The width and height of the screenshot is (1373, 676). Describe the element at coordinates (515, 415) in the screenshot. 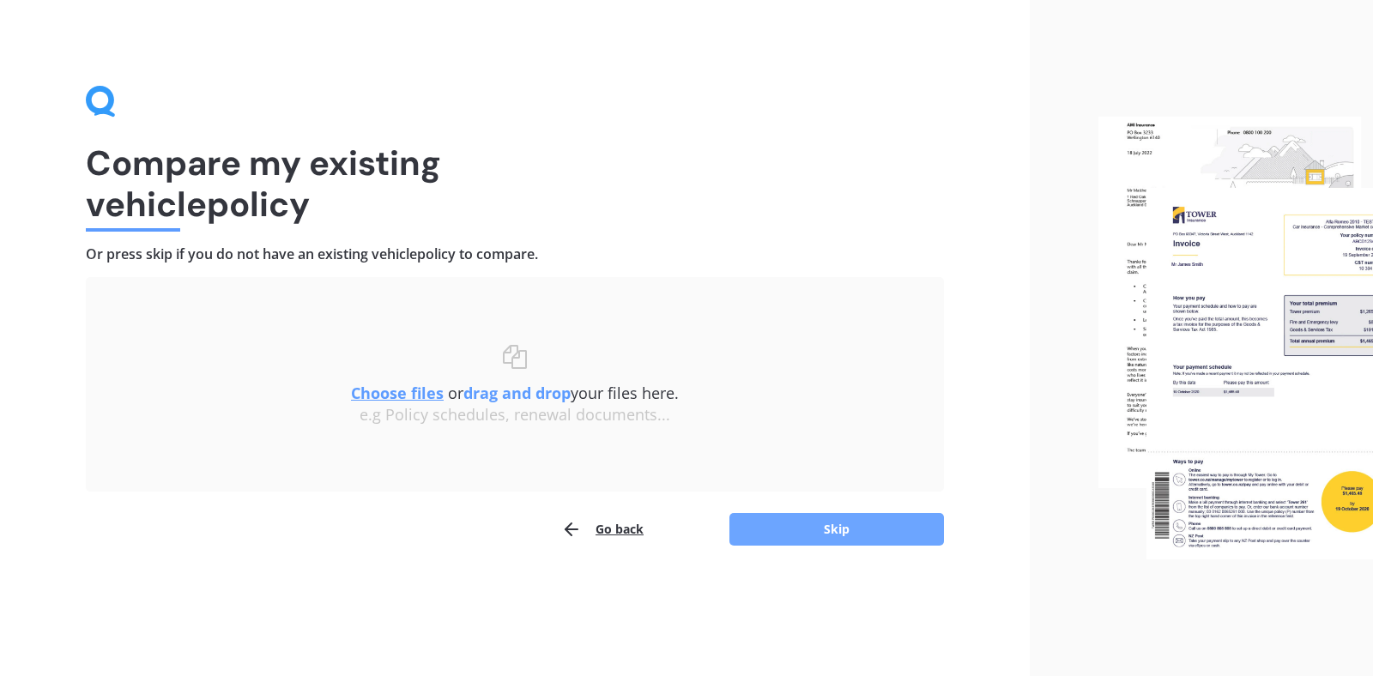

I see `div: e.g Policy schedules, renewal documents...` at that location.